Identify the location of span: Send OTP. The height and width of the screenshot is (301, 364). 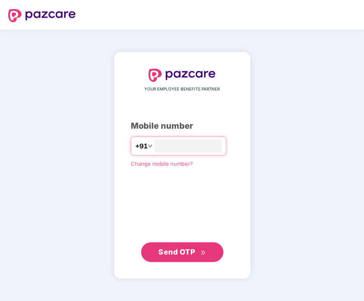
(176, 251).